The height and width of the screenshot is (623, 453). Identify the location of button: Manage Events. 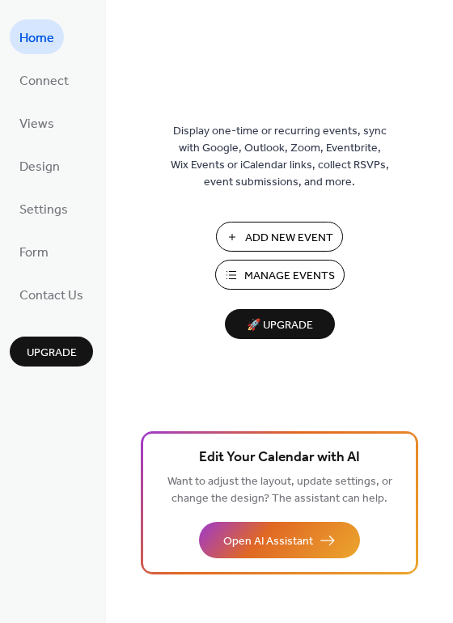
(280, 274).